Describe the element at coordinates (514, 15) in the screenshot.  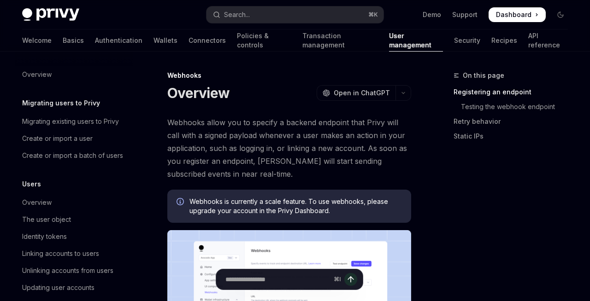
I see `span: Dashboard` at that location.